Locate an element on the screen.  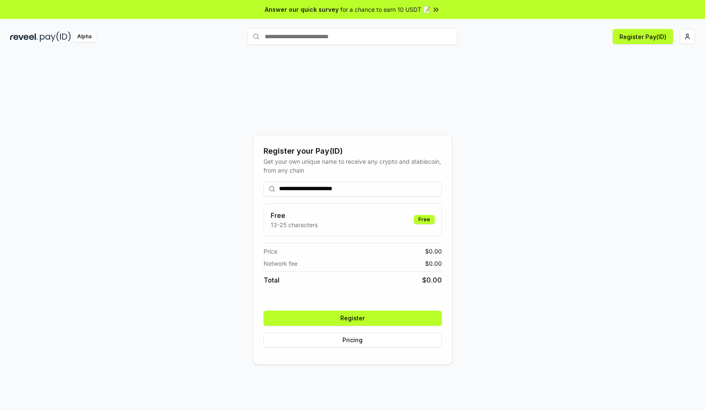
span: Network fee is located at coordinates (281, 263).